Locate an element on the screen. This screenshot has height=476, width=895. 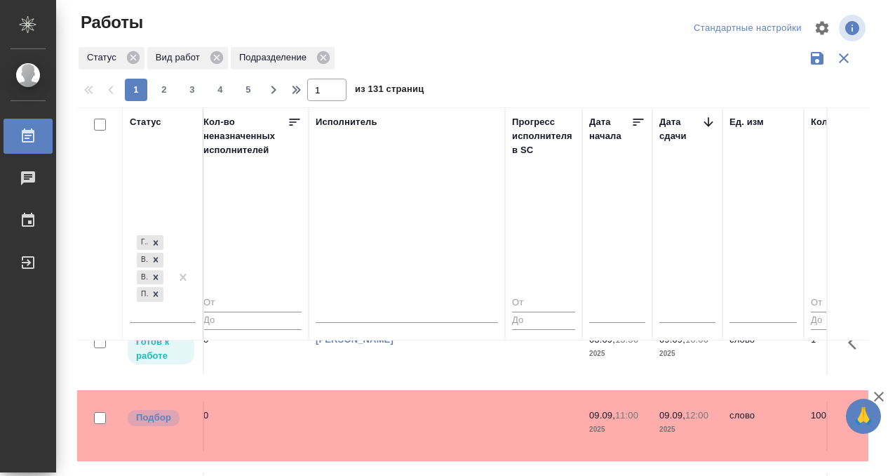
span: 4 is located at coordinates (220, 90).